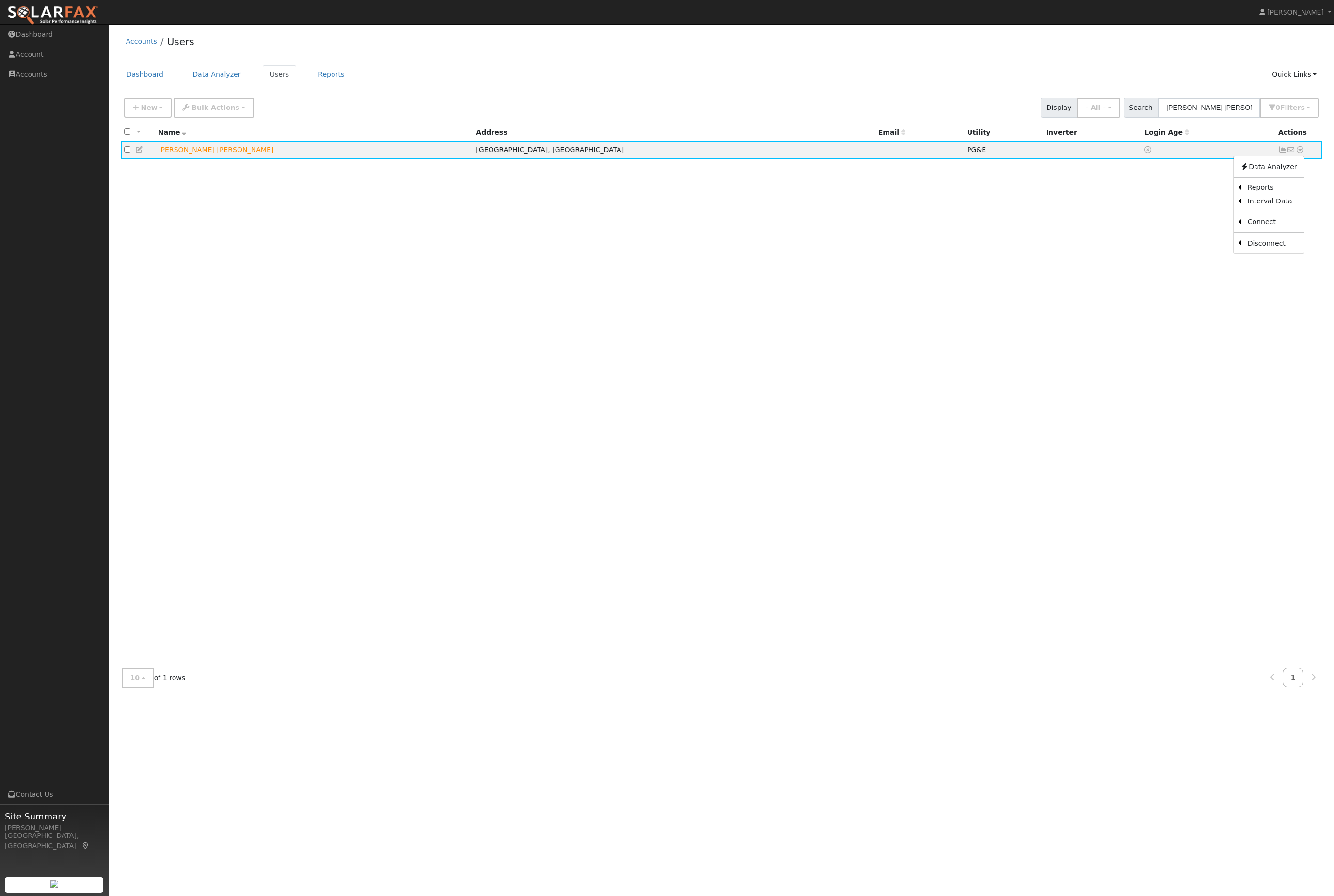  Describe the element at coordinates (141, 42) in the screenshot. I see `a: Accounts` at that location.